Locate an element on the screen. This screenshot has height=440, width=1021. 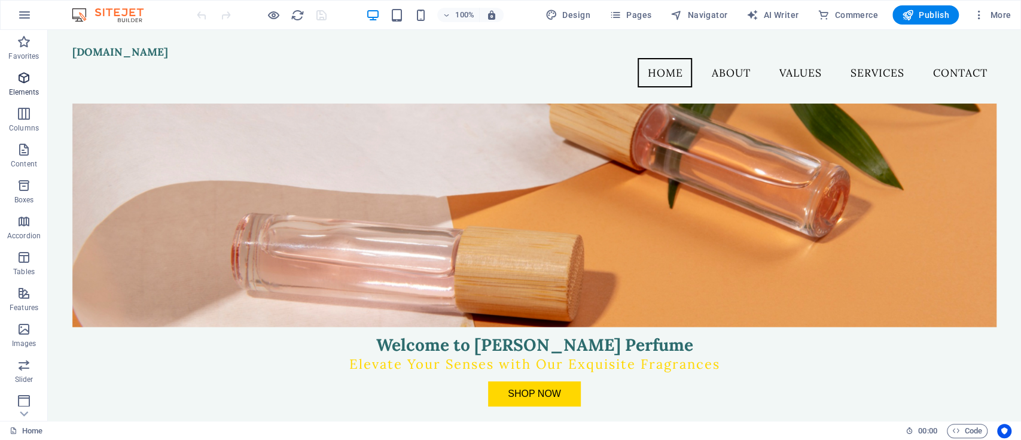
p: Features is located at coordinates (24, 307).